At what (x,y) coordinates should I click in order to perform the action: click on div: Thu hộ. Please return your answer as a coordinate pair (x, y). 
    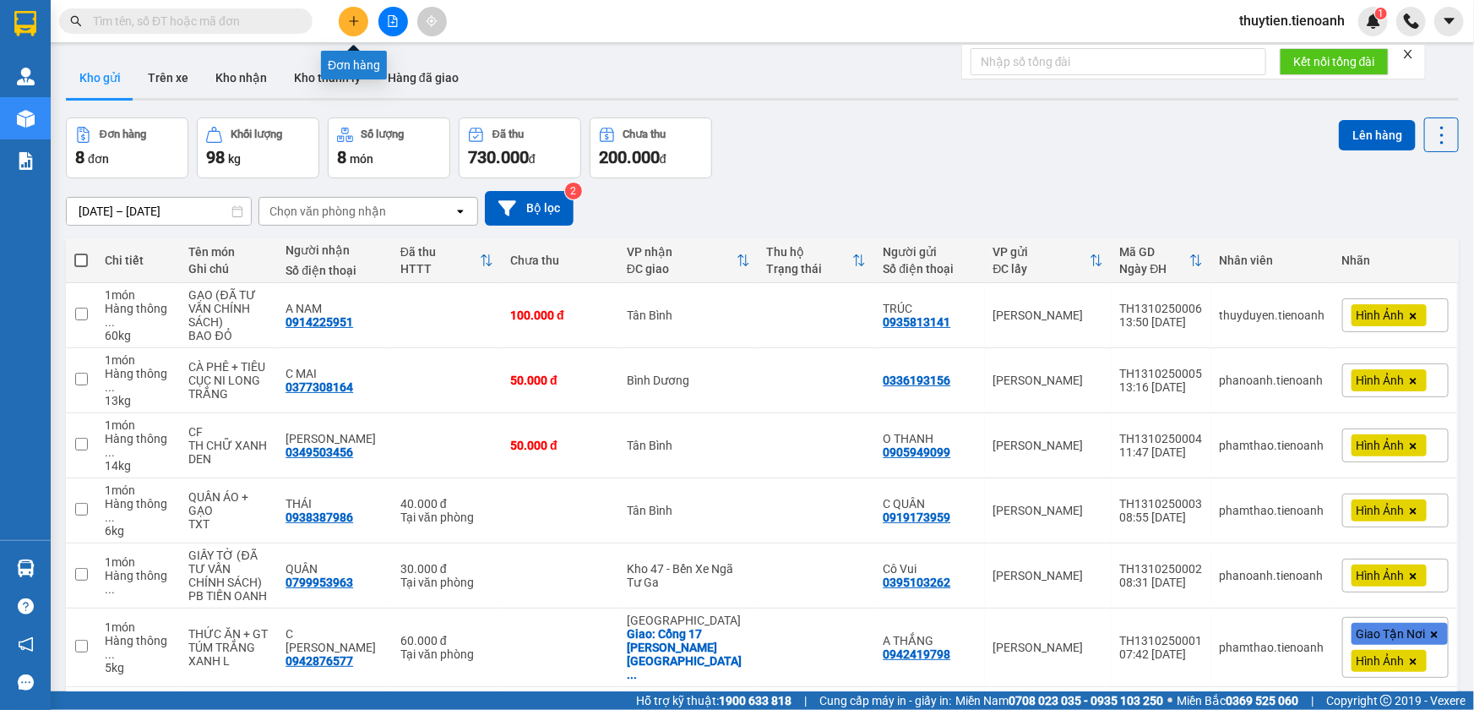
    Looking at the image, I should click on (810, 252).